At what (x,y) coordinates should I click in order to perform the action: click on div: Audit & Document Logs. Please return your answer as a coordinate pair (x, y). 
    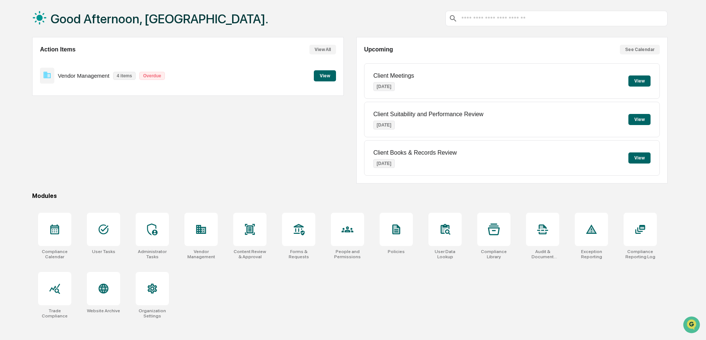
    Looking at the image, I should click on (543, 254).